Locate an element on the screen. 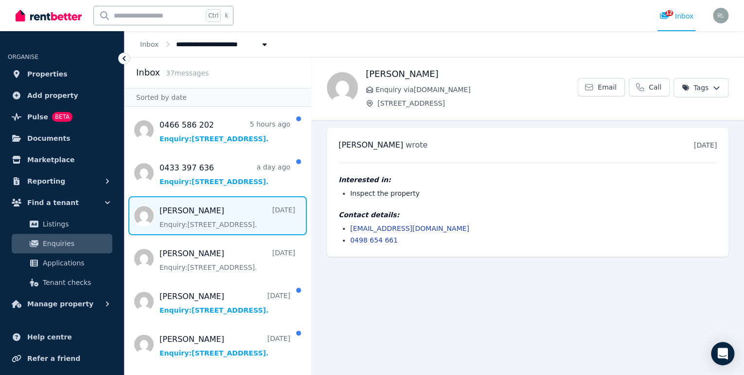 This screenshot has height=375, width=744. a: Applications is located at coordinates (62, 263).